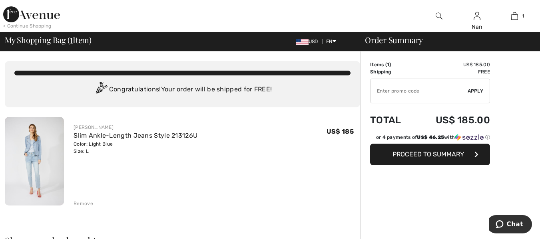  Describe the element at coordinates (477, 27) in the screenshot. I see `div: Nan` at that location.